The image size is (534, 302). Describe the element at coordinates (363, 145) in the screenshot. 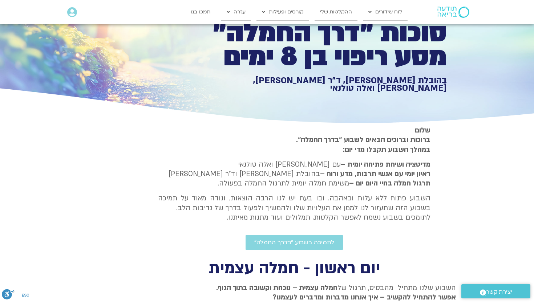

I see `strong: ברוכות וברוכים הבאים לשבוע ״בדרך החמלה״. במהלך השבוע תקבלו מדי יום:` at that location.